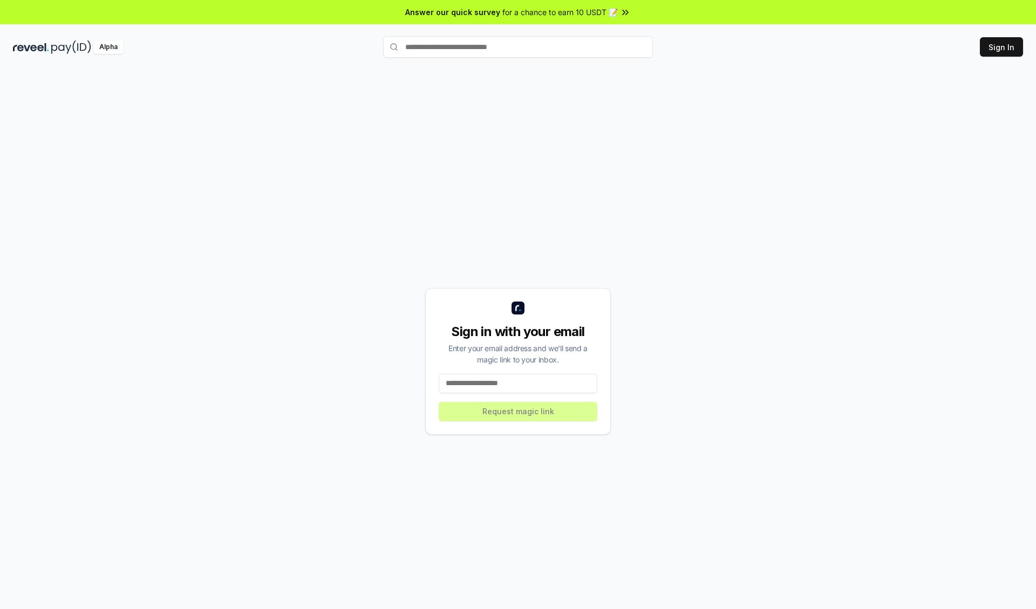 Image resolution: width=1036 pixels, height=609 pixels. I want to click on button: Sign In, so click(1001, 47).